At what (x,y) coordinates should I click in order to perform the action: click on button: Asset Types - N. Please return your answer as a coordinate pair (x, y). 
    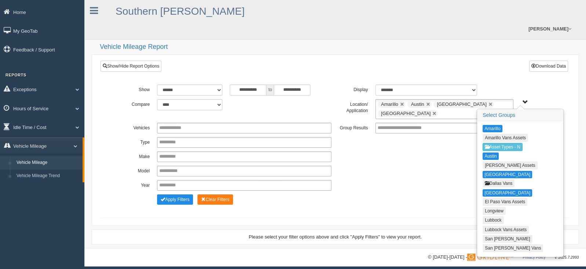
    Looking at the image, I should click on (502, 147).